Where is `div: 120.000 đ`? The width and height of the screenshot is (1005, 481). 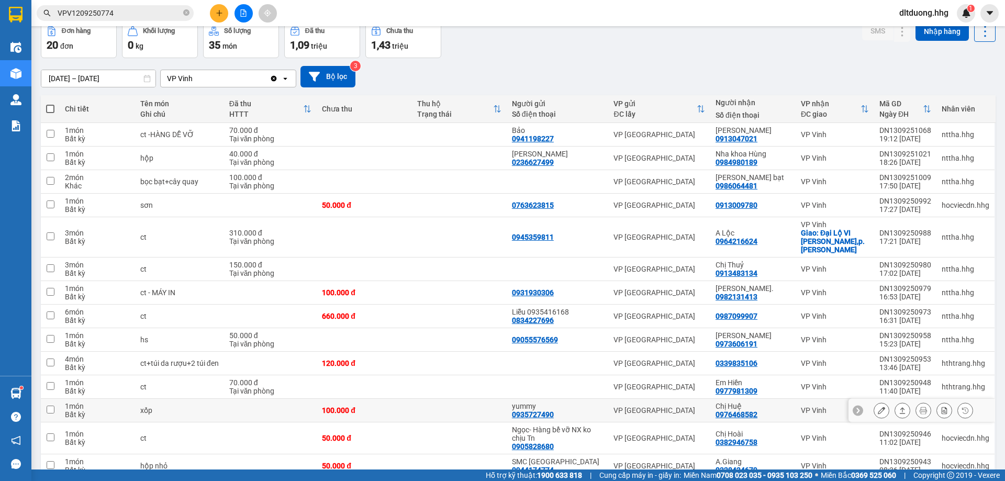
div: 120.000 đ is located at coordinates (364, 363).